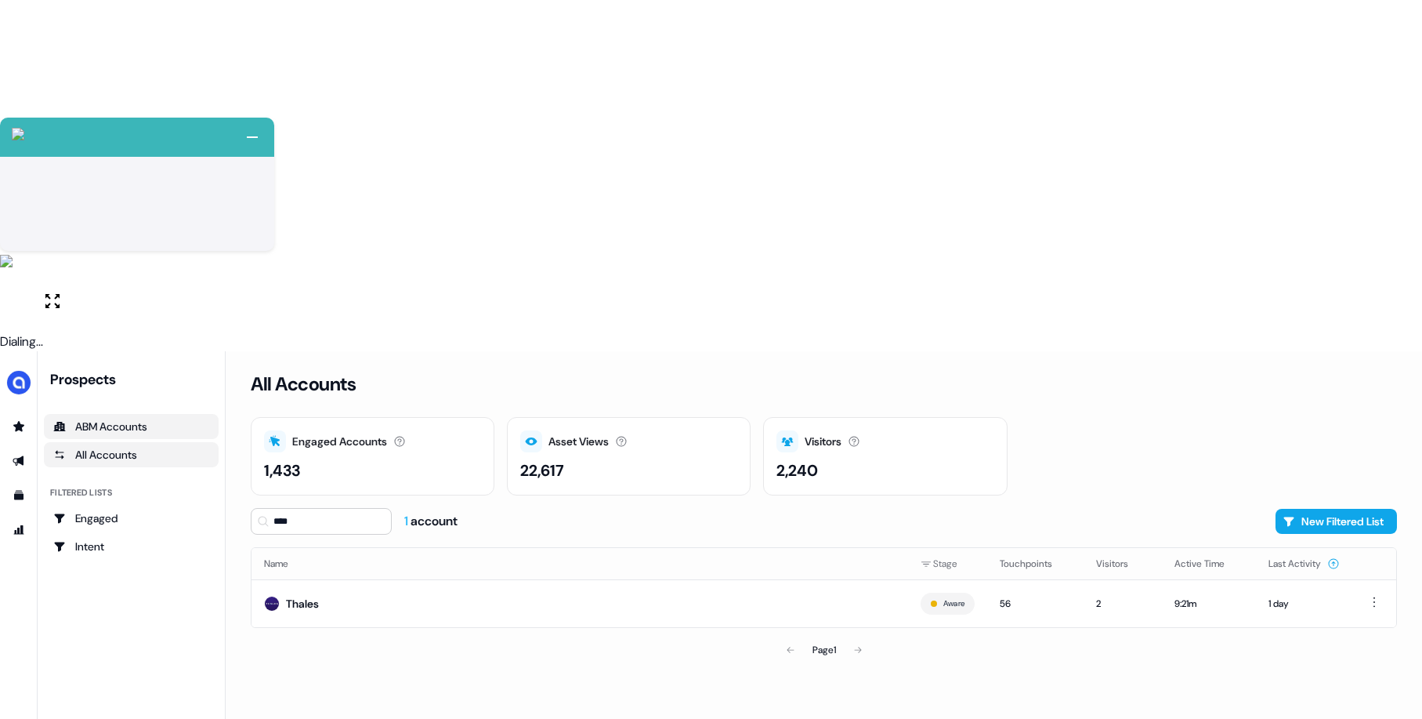 The image size is (1422, 719). I want to click on div: 2, so click(1123, 603).